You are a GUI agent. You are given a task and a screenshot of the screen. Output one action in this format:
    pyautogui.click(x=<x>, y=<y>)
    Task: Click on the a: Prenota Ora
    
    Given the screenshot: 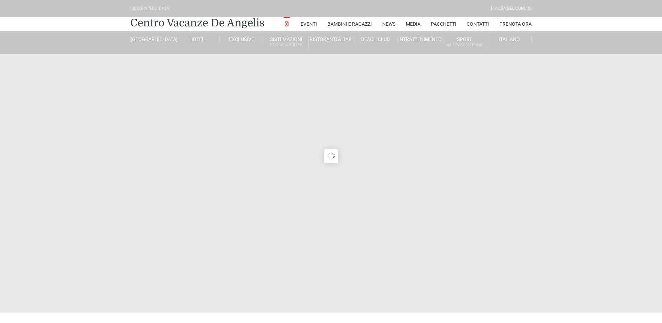 What is the action you would take?
    pyautogui.click(x=515, y=24)
    